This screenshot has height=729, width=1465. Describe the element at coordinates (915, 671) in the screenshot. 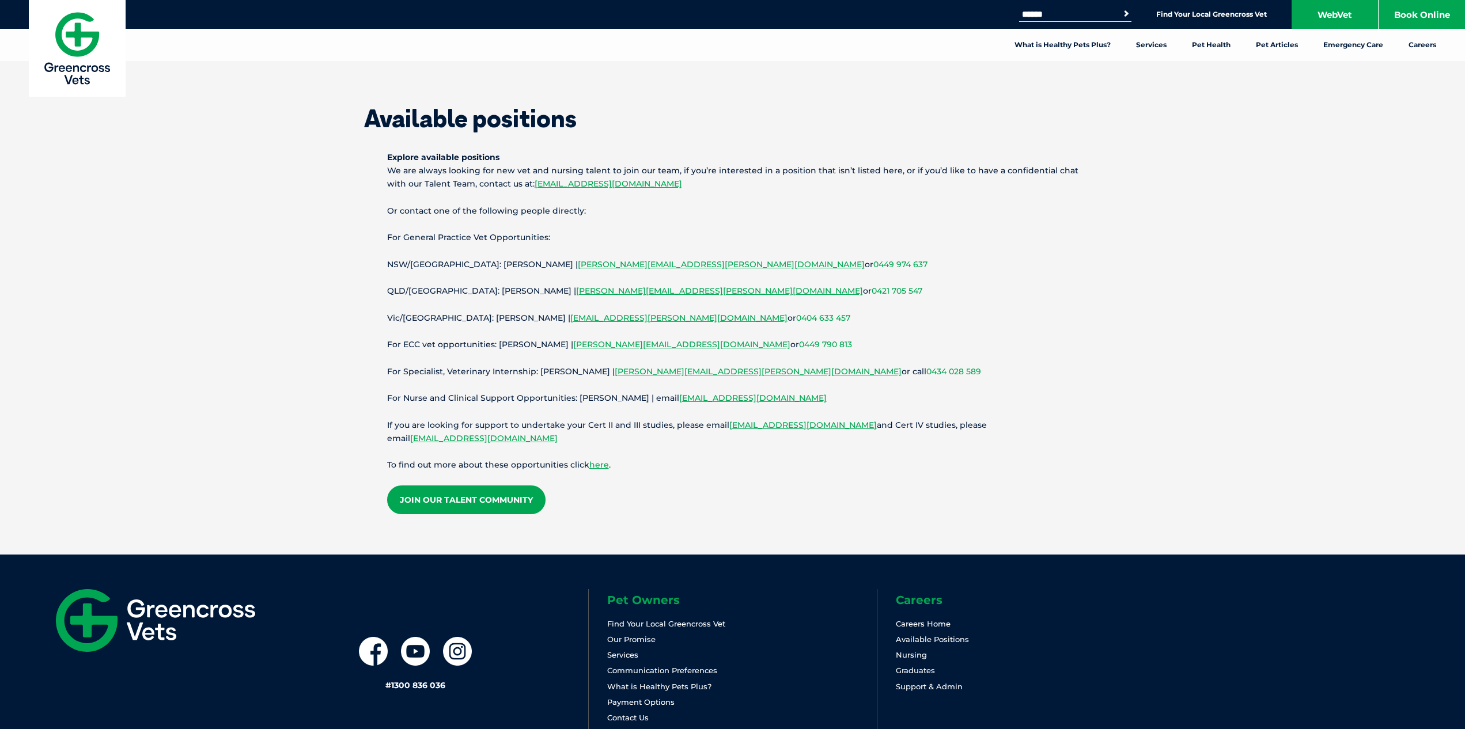

I see `a: Graduates` at that location.